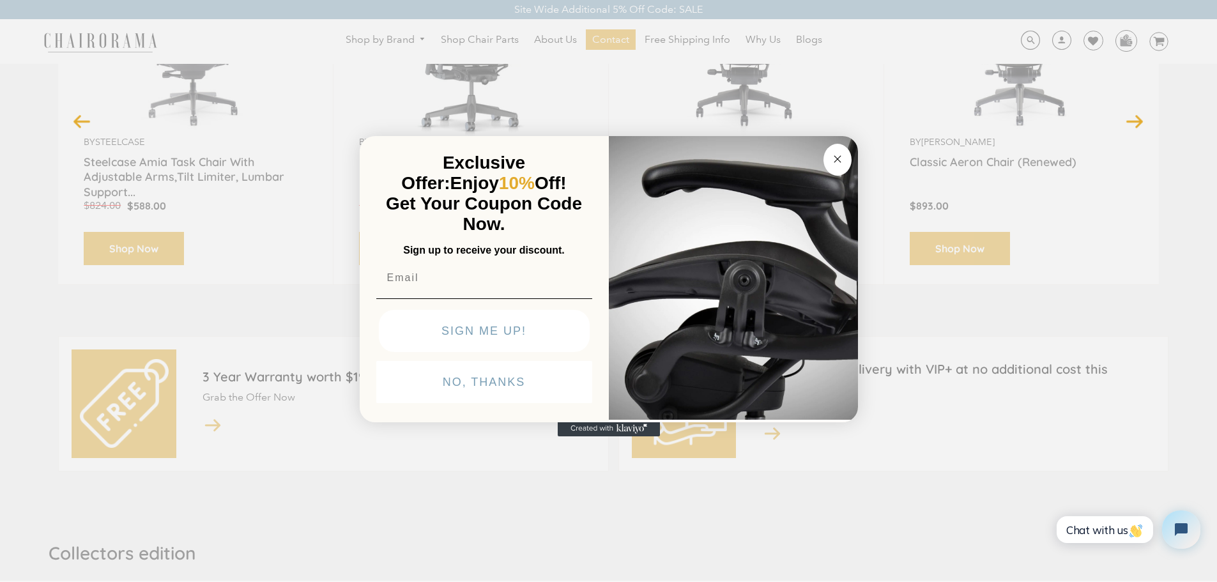 The width and height of the screenshot is (1217, 582). What do you see at coordinates (484, 213) in the screenshot?
I see `span: Get Your Coupon Code Now.` at bounding box center [484, 213].